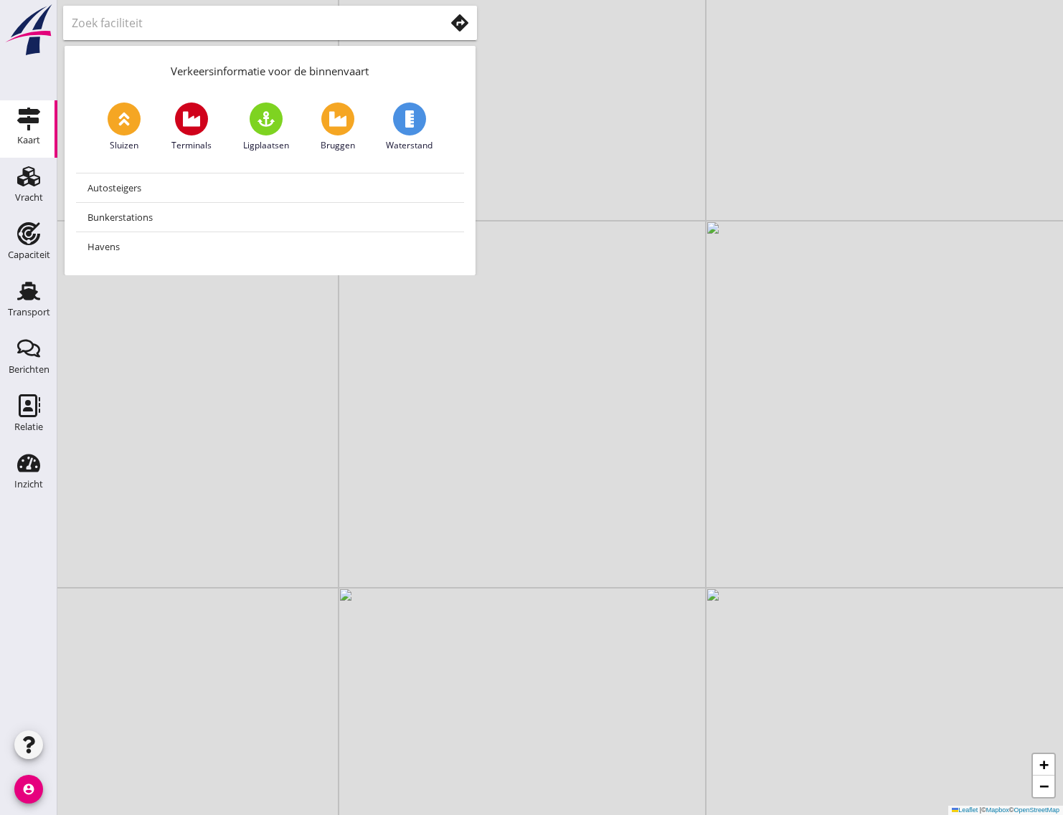 This screenshot has height=815, width=1063. I want to click on i: account_circle, so click(29, 790).